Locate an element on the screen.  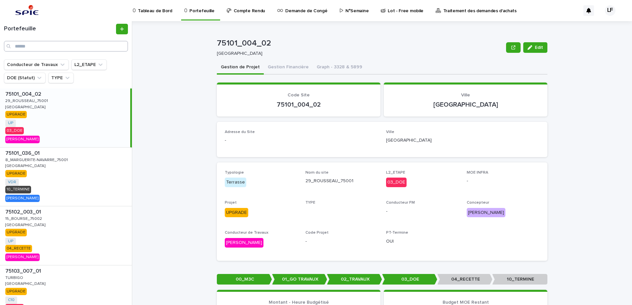
div: Terrasse is located at coordinates (235, 182).